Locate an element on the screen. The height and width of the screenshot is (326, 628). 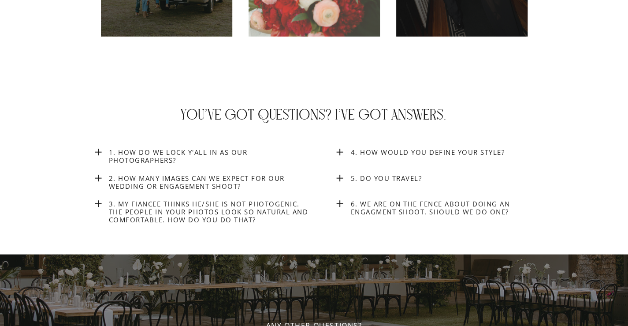
a: 4. How would you define your style? is located at coordinates (453, 152).